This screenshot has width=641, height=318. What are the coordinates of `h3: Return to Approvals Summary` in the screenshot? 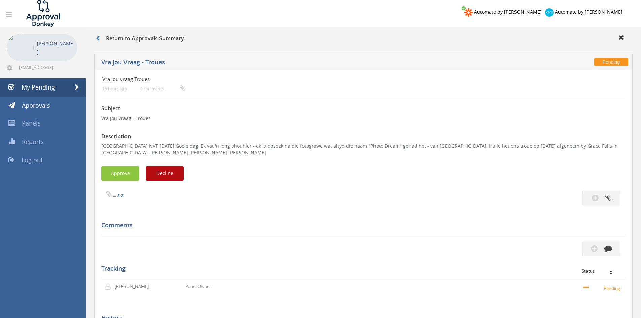 It's located at (140, 39).